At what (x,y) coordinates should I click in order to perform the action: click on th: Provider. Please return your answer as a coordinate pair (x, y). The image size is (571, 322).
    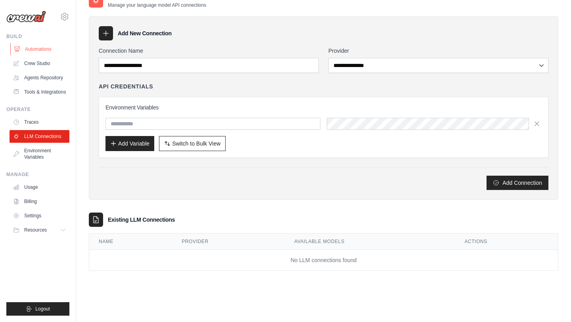
    Looking at the image, I should click on (228, 241).